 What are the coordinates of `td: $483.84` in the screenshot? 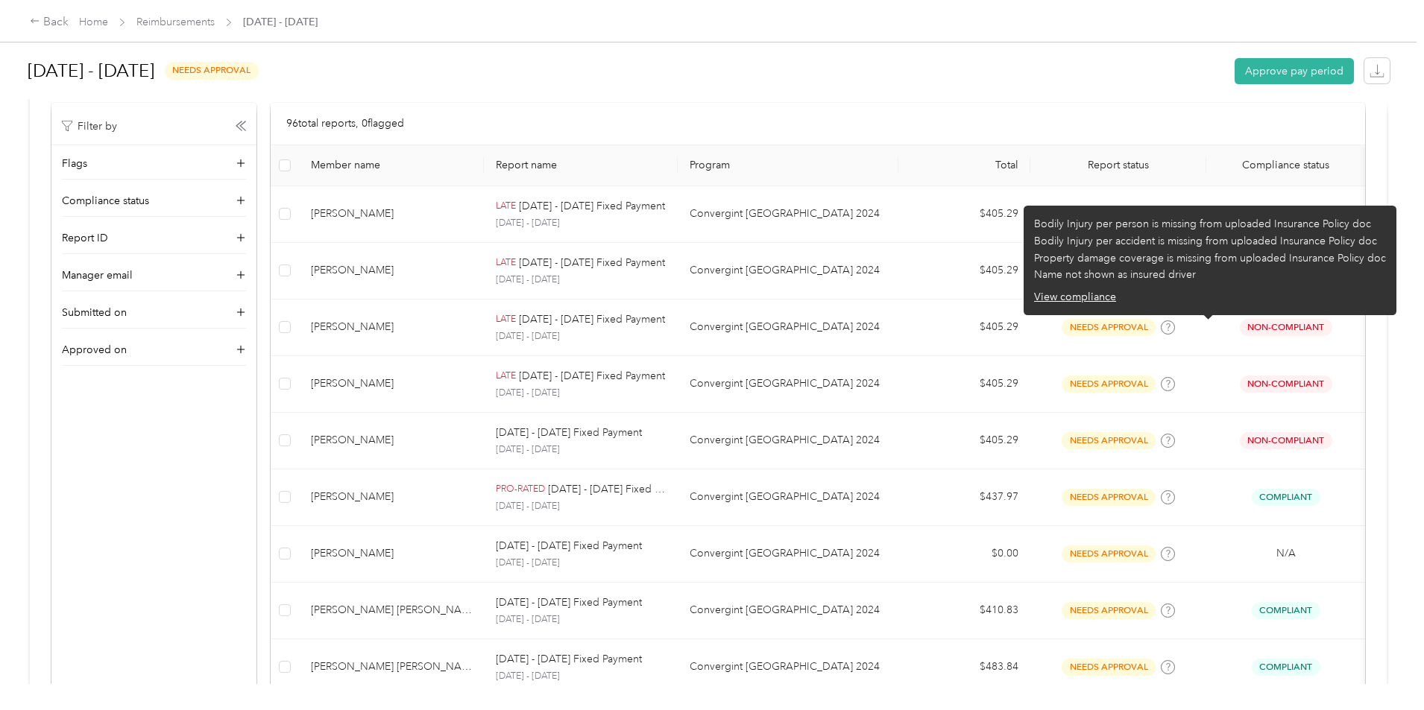 It's located at (964, 668).